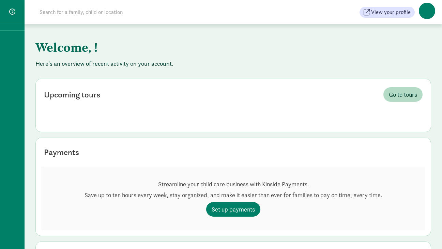 The width and height of the screenshot is (442, 249). I want to click on a: Set up payments, so click(233, 209).